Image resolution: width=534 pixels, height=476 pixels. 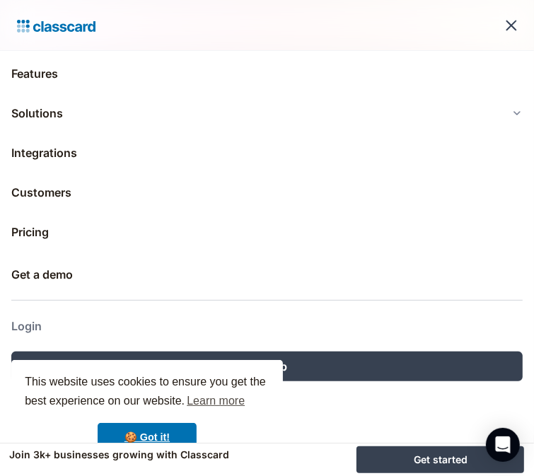 What do you see at coordinates (216, 401) in the screenshot?
I see `a: learn more about cookies` at bounding box center [216, 401].